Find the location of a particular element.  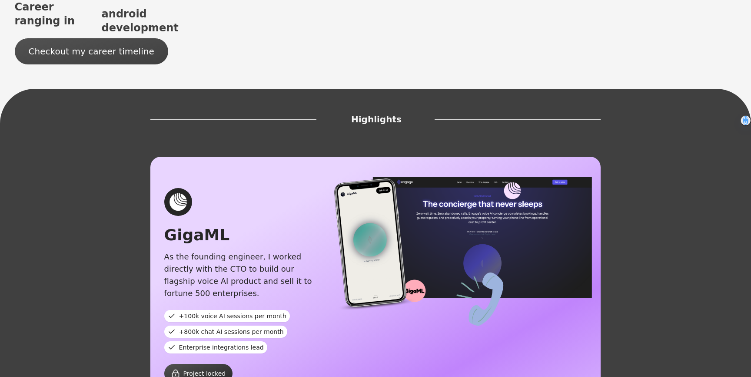

span: +800k chat AI sessions per month is located at coordinates (231, 331).